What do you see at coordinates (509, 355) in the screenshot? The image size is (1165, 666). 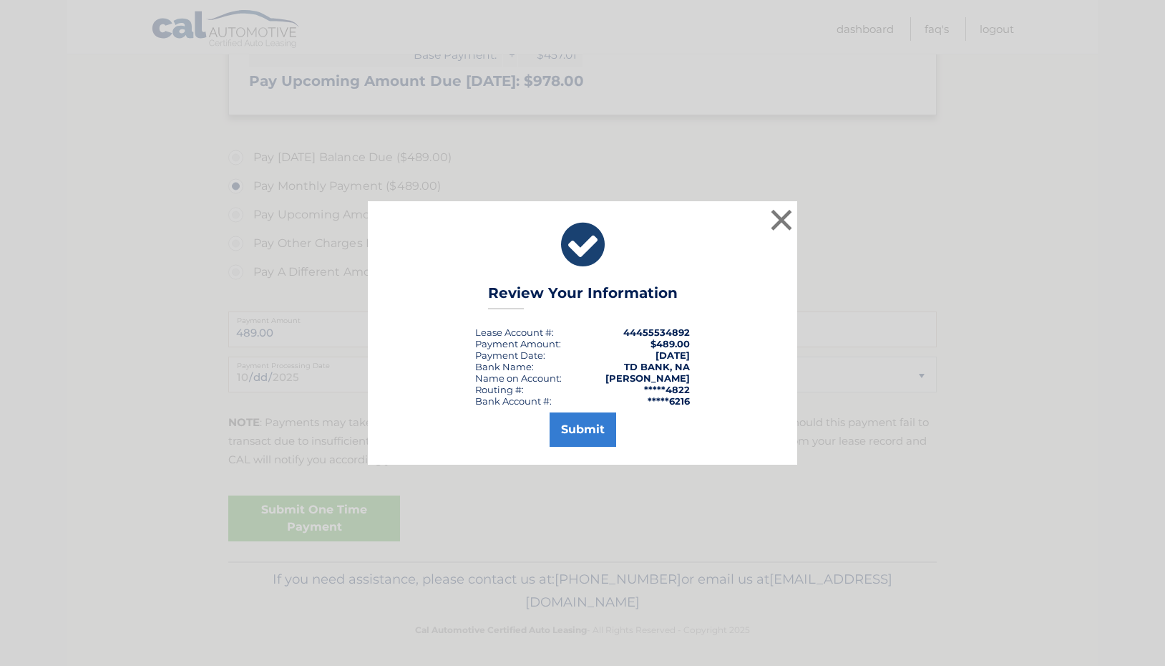 I see `span: Payment Date` at bounding box center [509, 355].